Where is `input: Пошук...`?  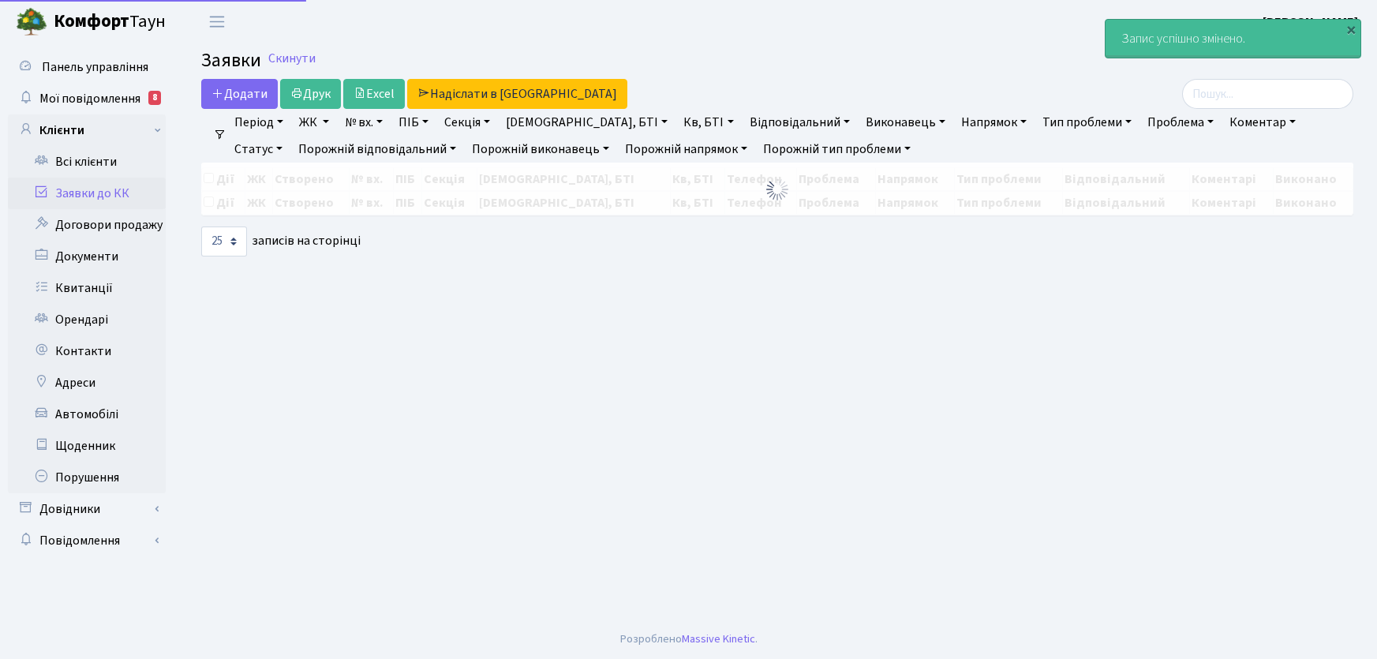
input: Пошук... is located at coordinates (1267, 94).